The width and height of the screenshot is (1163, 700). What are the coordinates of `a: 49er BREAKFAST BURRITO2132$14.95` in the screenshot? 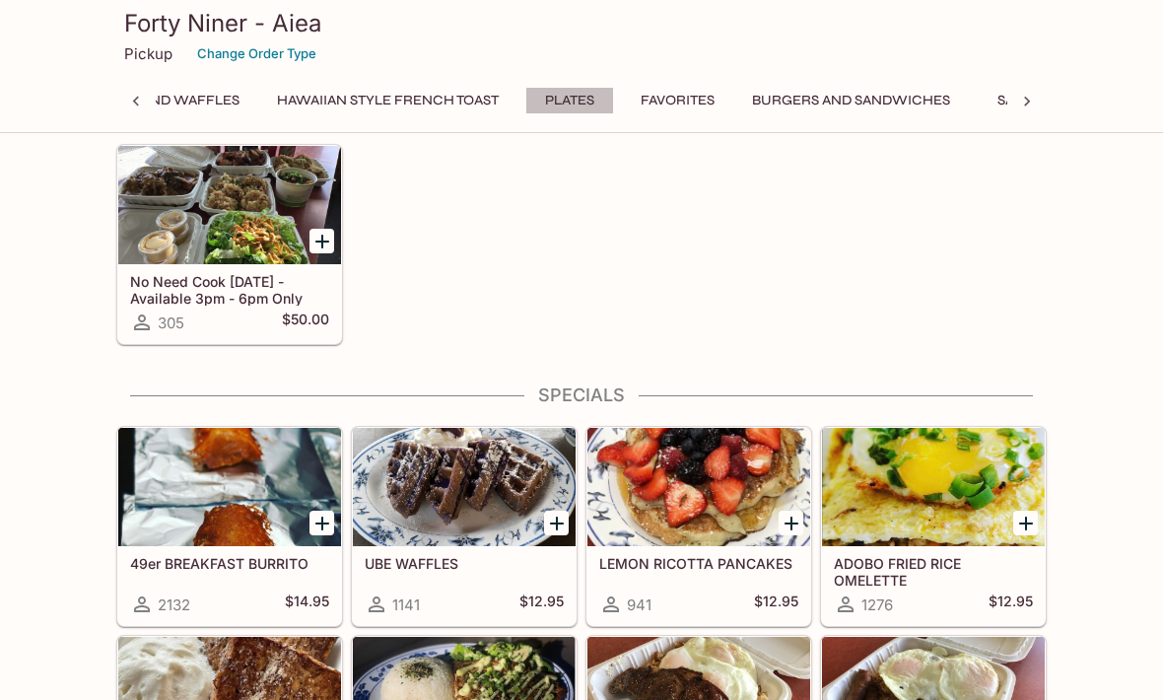 It's located at (230, 526).